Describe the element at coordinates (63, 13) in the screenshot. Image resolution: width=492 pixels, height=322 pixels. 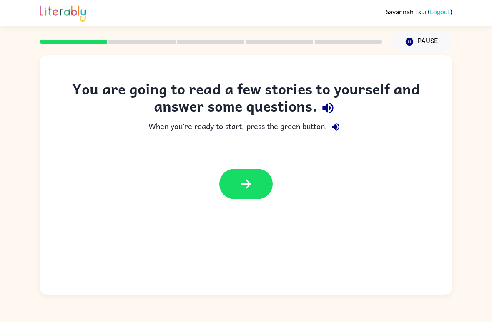
I see `img: Literably` at that location.